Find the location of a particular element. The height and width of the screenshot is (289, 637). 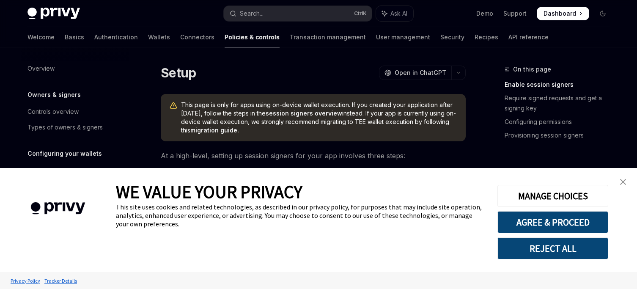

a: Basics is located at coordinates (74, 37).